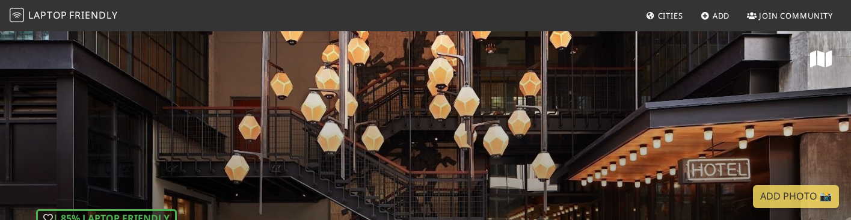 Image resolution: width=851 pixels, height=220 pixels. I want to click on span: Friendly, so click(93, 15).